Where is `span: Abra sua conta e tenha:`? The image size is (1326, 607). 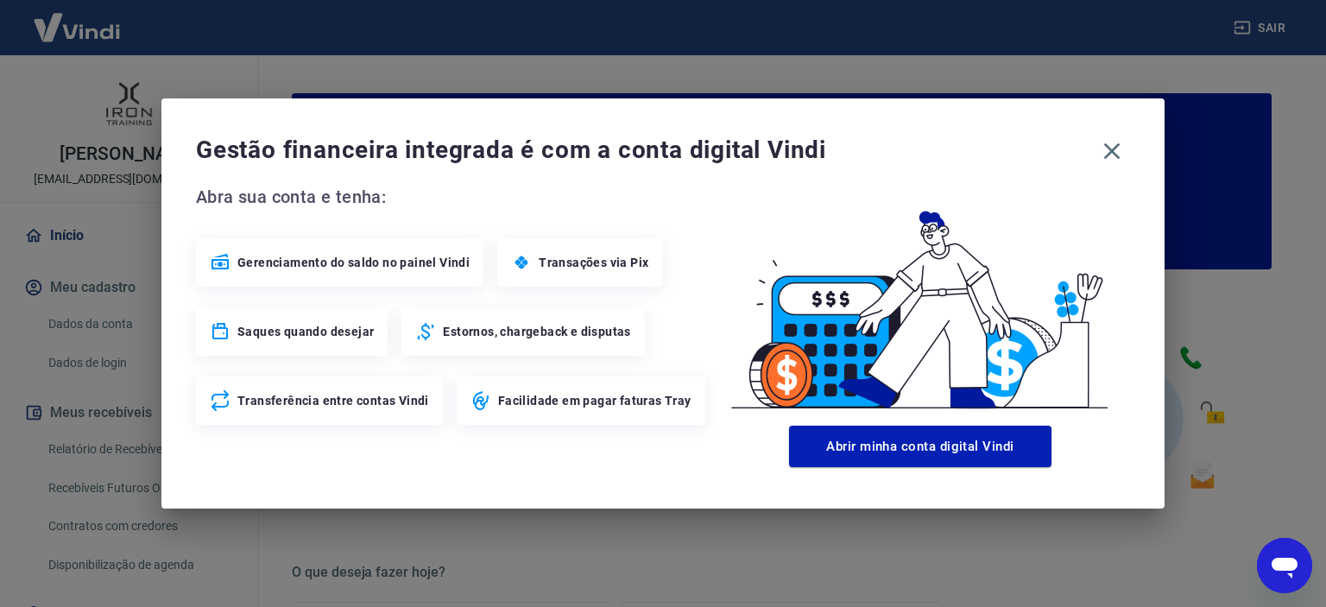 span: Abra sua conta e tenha: is located at coordinates (453, 197).